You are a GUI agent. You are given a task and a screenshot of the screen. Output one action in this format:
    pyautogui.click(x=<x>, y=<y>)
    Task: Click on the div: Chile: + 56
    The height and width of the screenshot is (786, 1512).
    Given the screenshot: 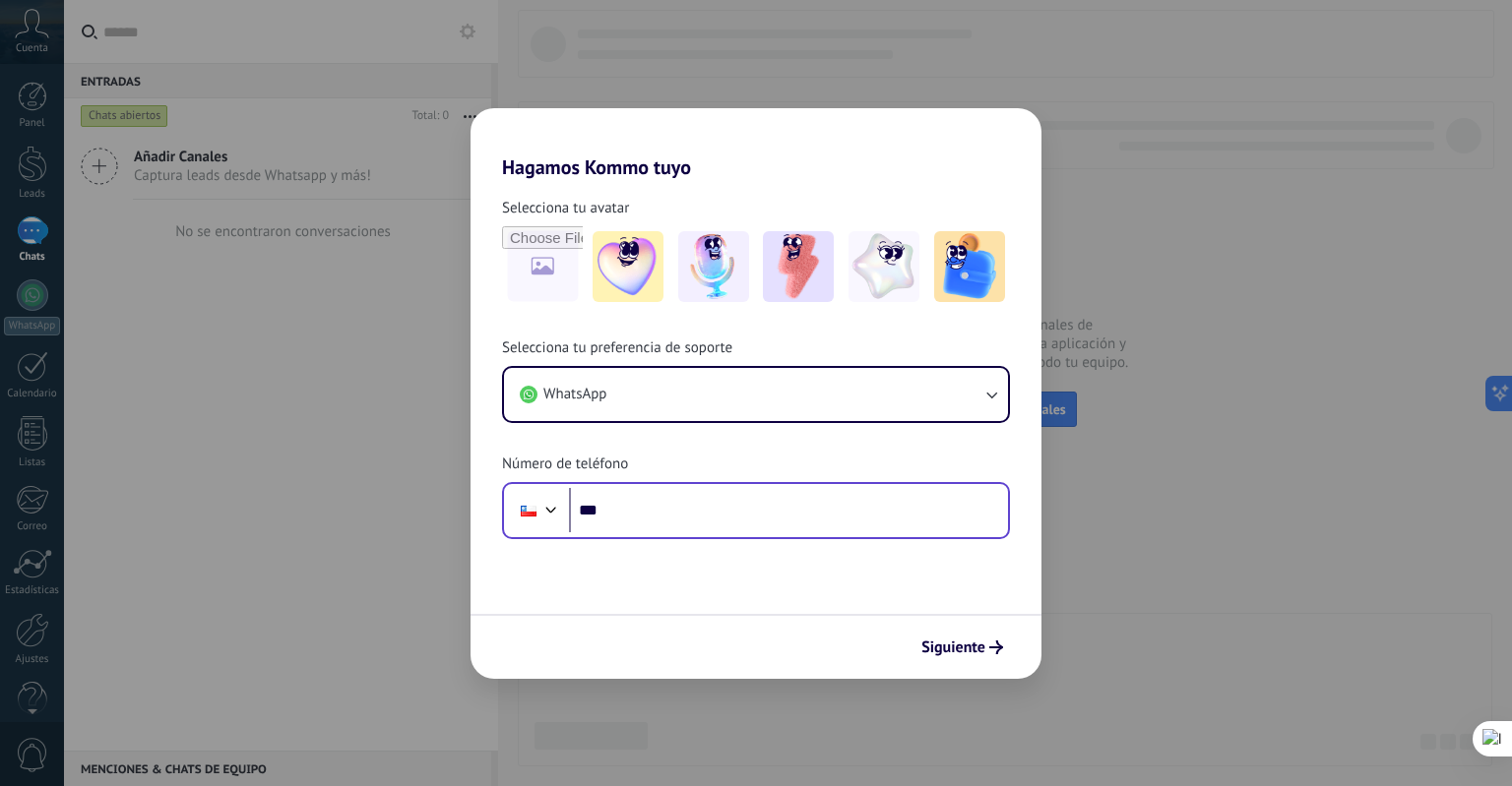 What is the action you would take?
    pyautogui.click(x=529, y=511)
    